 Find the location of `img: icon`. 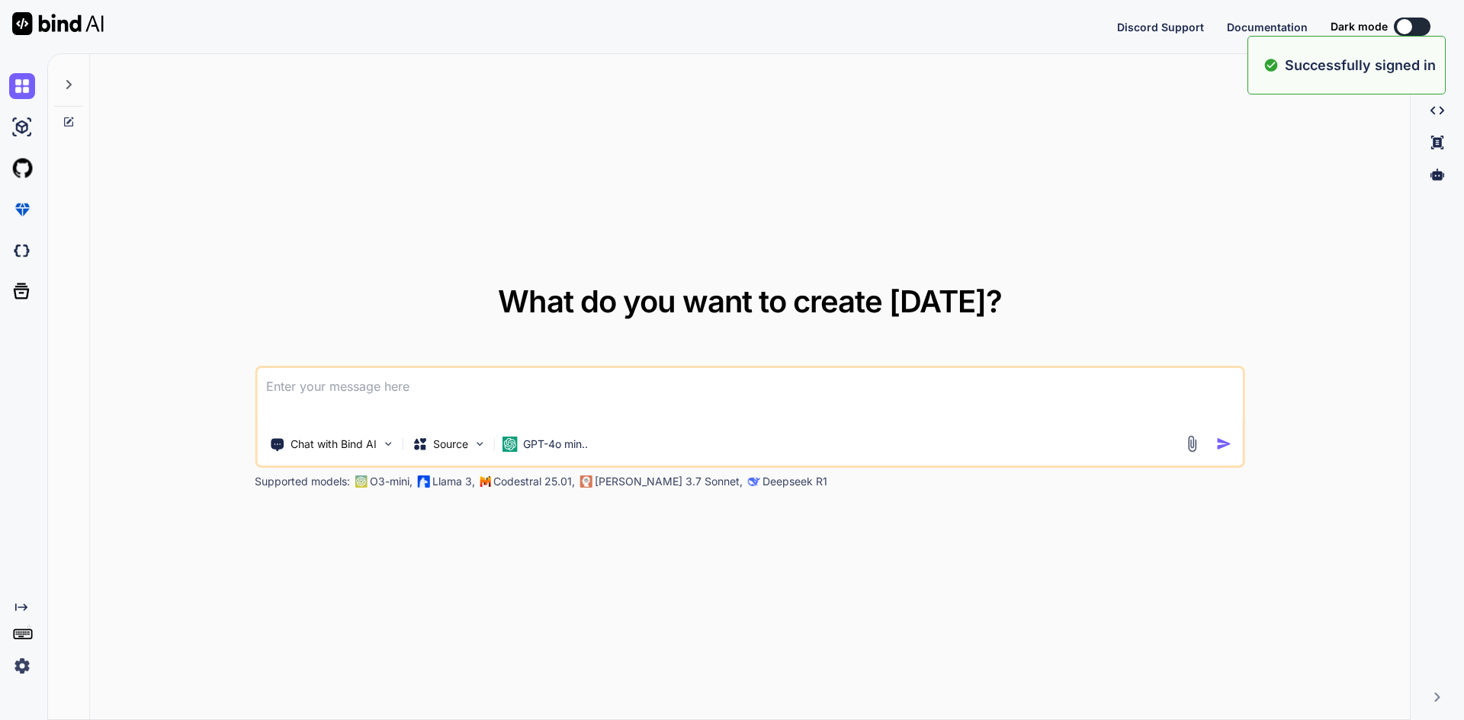

img: icon is located at coordinates (1223, 444).